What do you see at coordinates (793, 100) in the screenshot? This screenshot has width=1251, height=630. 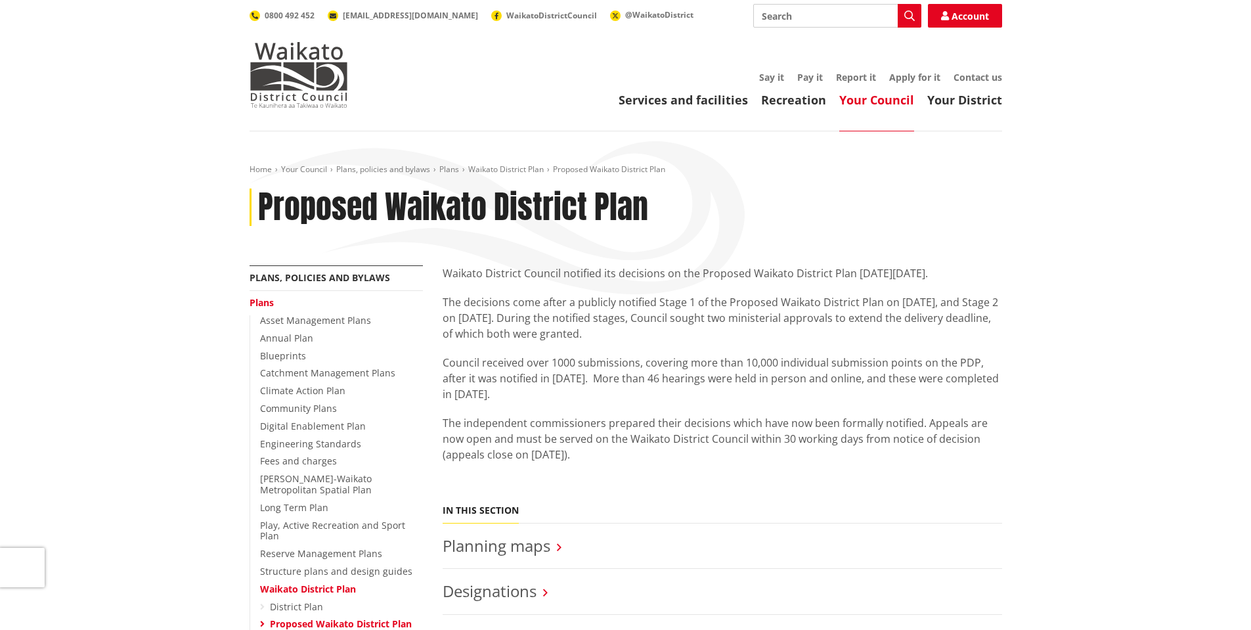 I see `a: Recreation` at bounding box center [793, 100].